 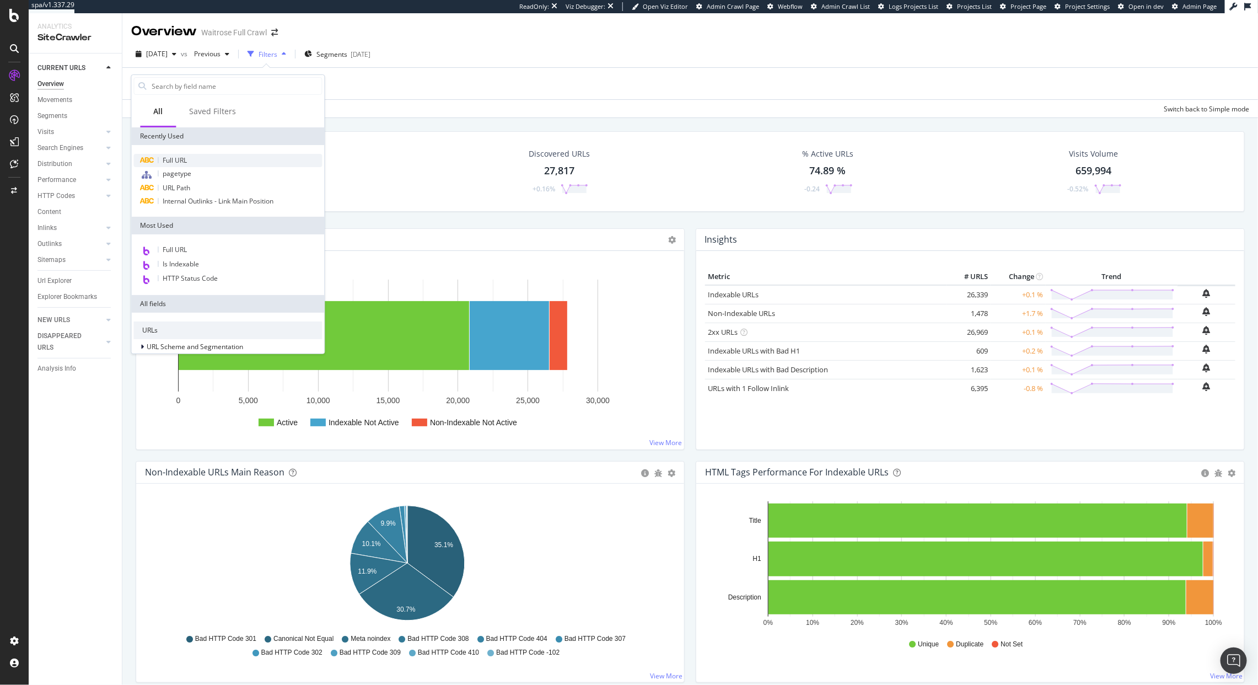 I want to click on a: Webflow, so click(x=785, y=7).